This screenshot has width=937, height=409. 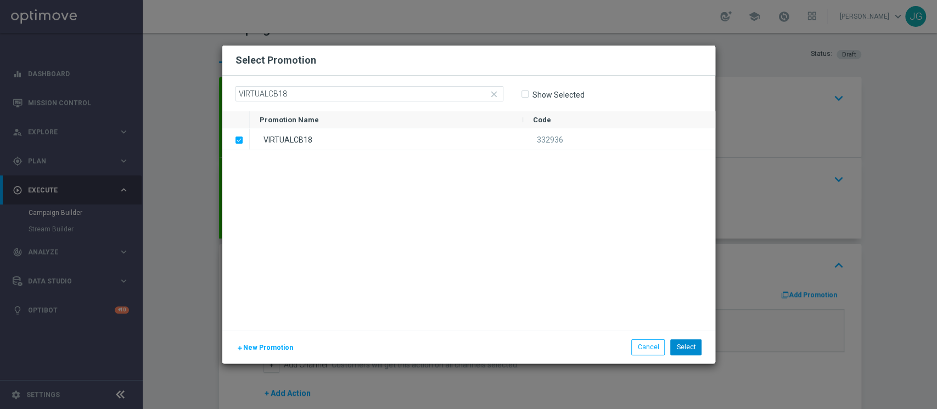 I want to click on h2: Select Promotion, so click(x=275, y=60).